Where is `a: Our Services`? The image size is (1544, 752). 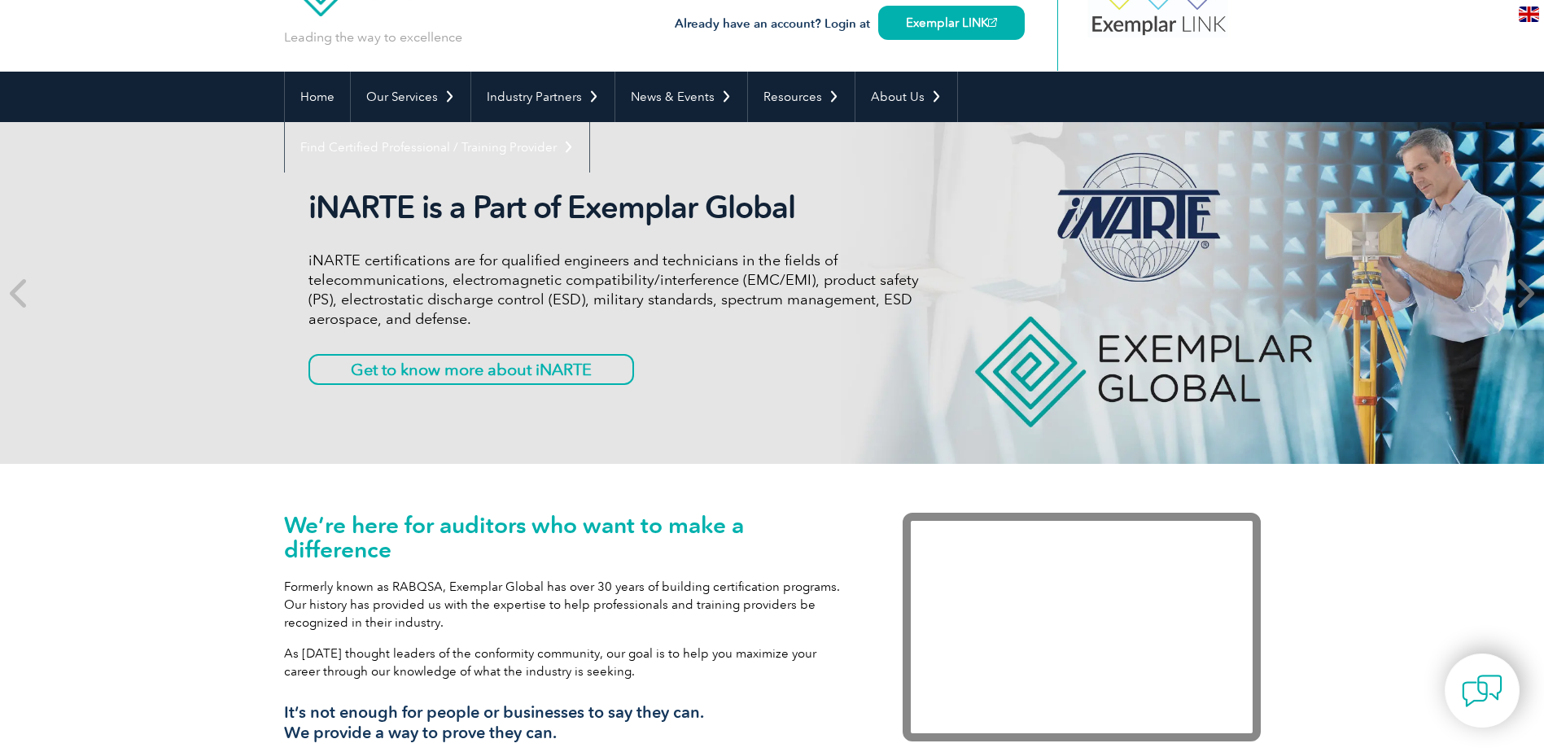
a: Our Services is located at coordinates (410, 97).